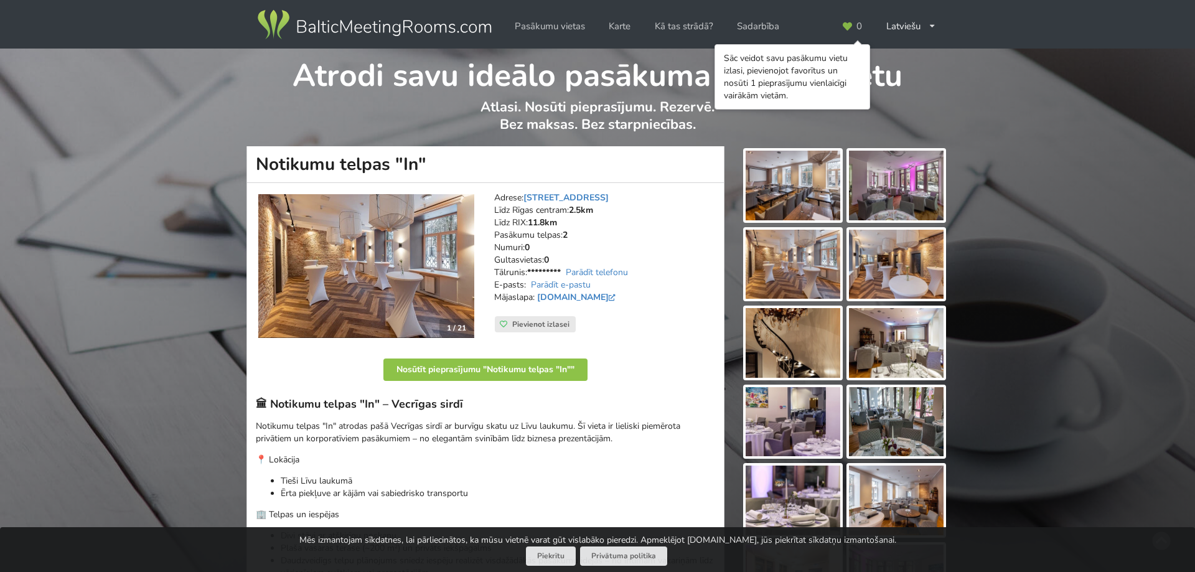 Image resolution: width=1195 pixels, height=572 pixels. I want to click on div: Sāc veidot savu pasākumu vietu izlasi, pievienojot favorītus un nosūti 1 pieprasījumu vienlaicīgi..., so click(793, 77).